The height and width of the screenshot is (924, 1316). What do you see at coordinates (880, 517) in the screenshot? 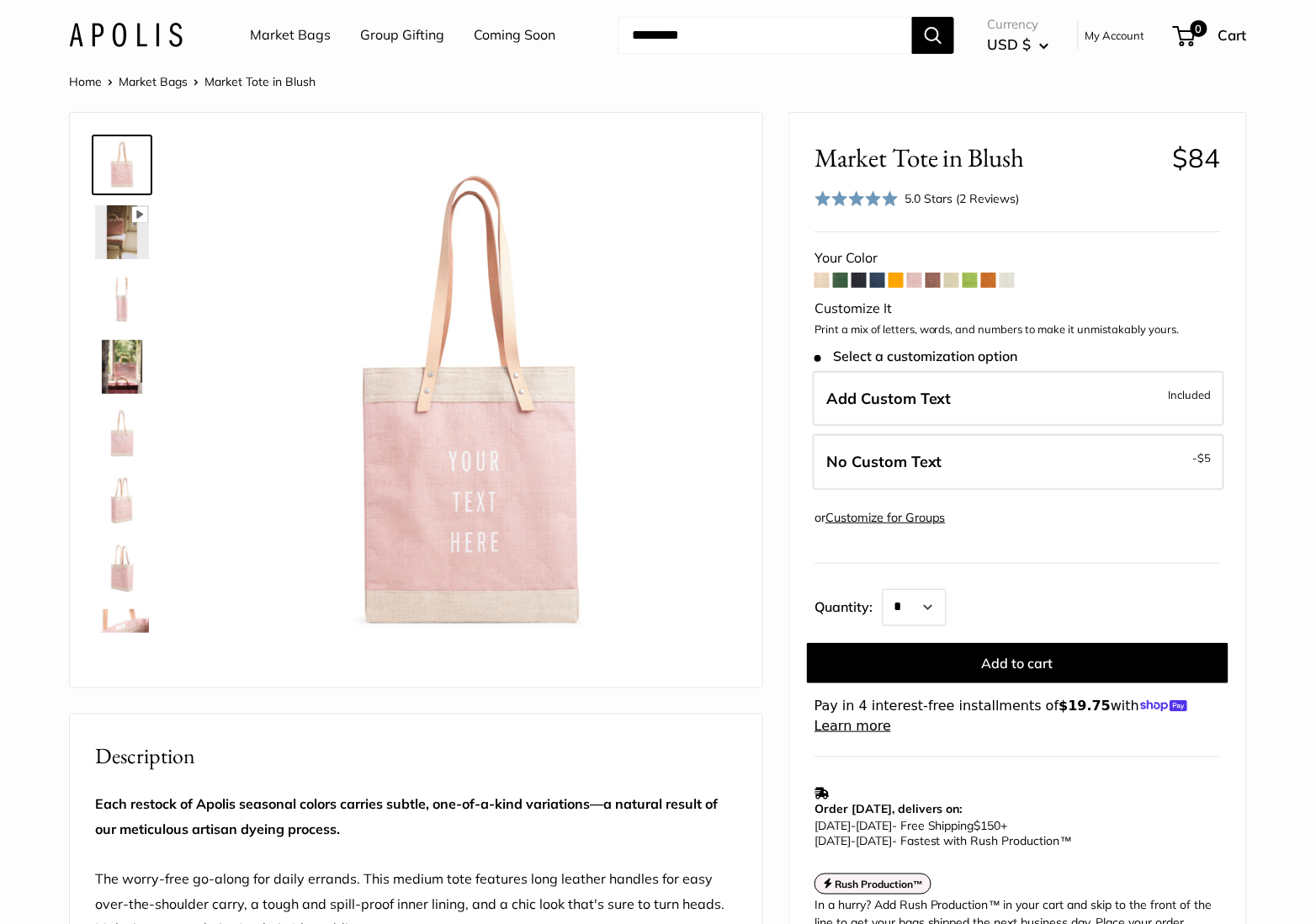
I see `div: or` at bounding box center [880, 517].